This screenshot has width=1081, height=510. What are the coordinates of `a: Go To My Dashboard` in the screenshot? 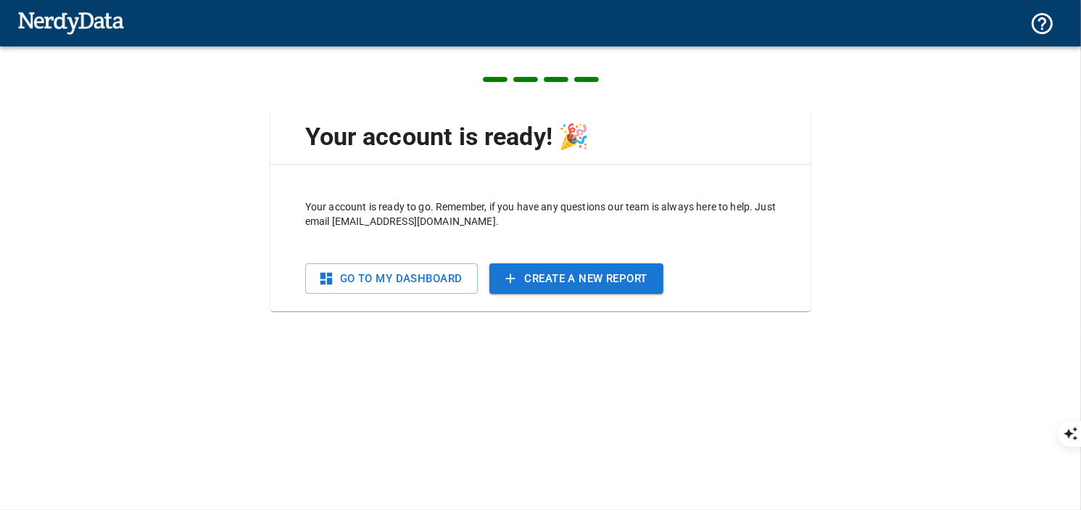 It's located at (392, 278).